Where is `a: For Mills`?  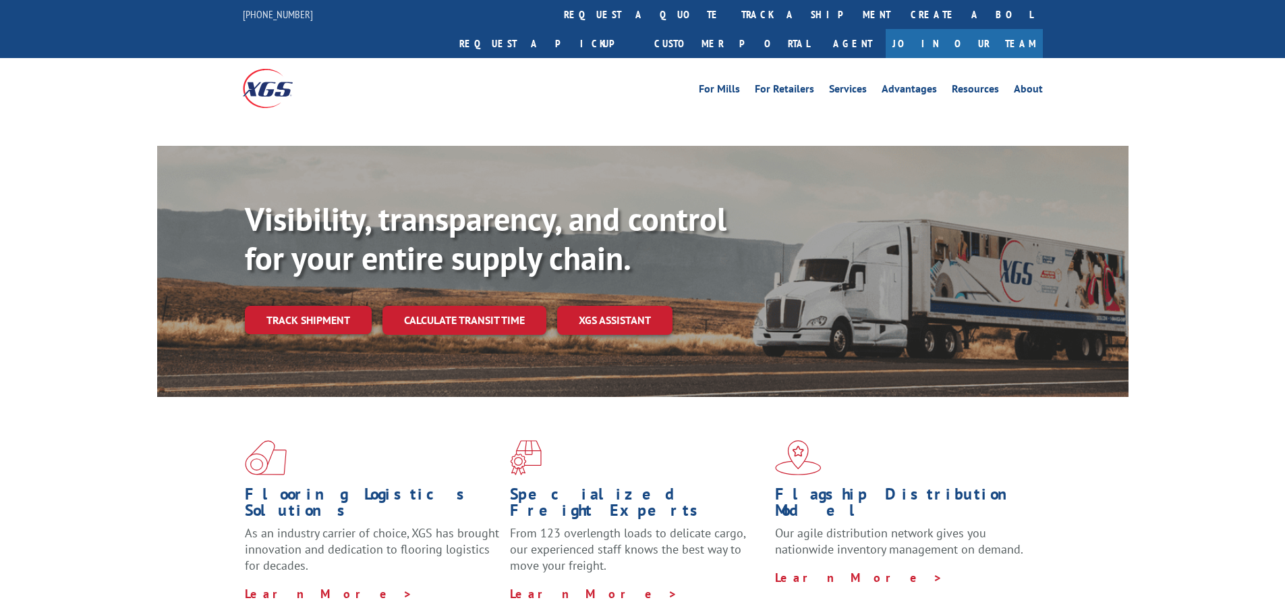 a: For Mills is located at coordinates (719, 91).